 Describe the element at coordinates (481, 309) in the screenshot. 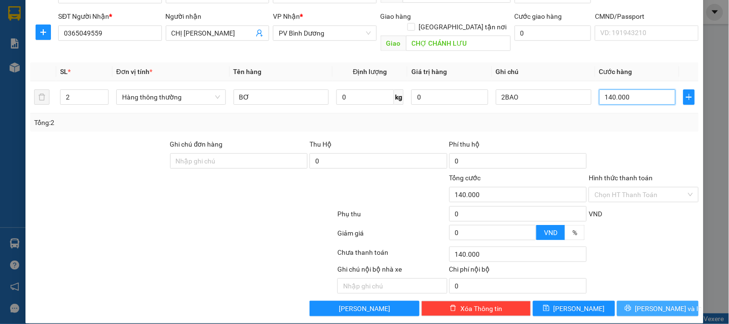

I see `span: Xóa Thông tin` at that location.